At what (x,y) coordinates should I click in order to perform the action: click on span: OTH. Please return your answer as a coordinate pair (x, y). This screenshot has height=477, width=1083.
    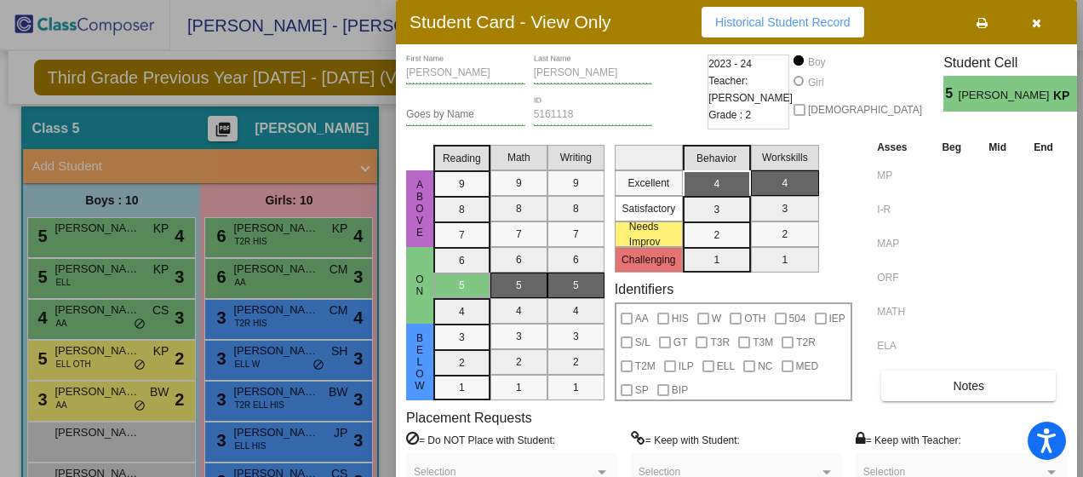
    Looking at the image, I should click on (754, 318).